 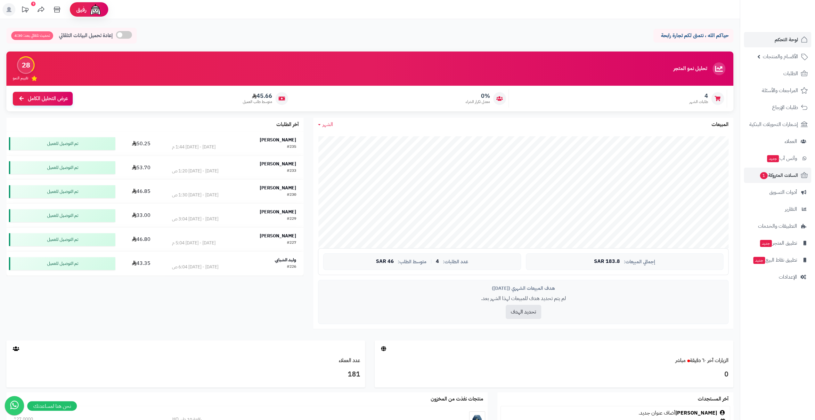 What do you see at coordinates (607, 262) in the screenshot?
I see `span: 183.8 SAR` at bounding box center [607, 262].